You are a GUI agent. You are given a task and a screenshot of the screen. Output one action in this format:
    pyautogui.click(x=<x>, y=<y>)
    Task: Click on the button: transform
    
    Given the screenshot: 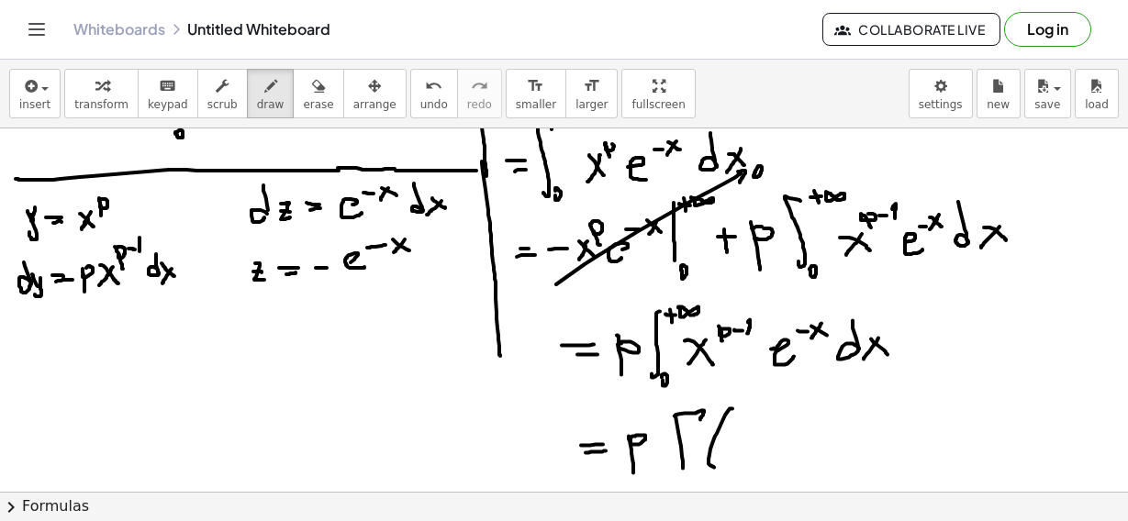 What is the action you would take?
    pyautogui.click(x=101, y=94)
    